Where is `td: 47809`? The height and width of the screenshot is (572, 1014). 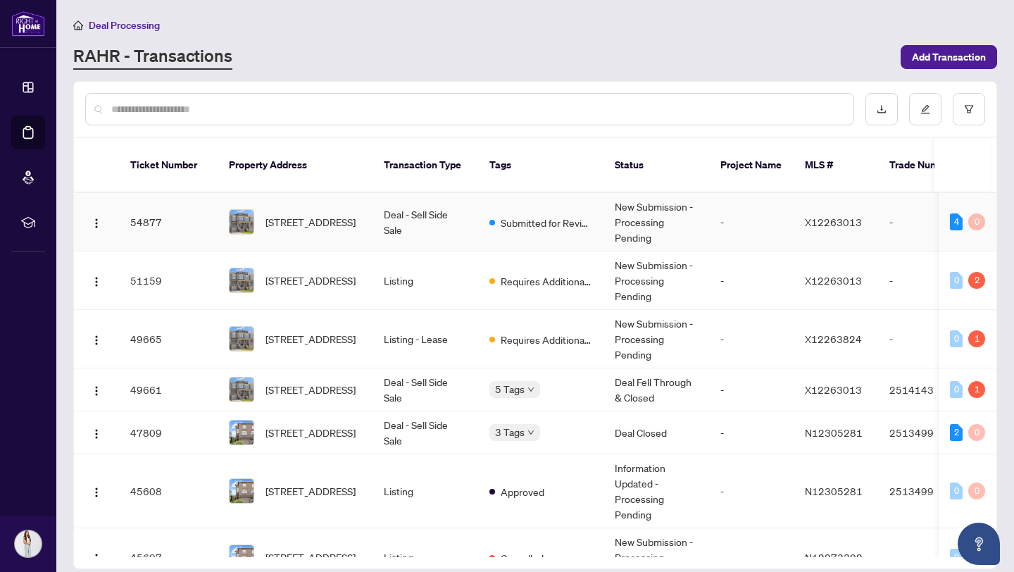 td: 47809 is located at coordinates (168, 432).